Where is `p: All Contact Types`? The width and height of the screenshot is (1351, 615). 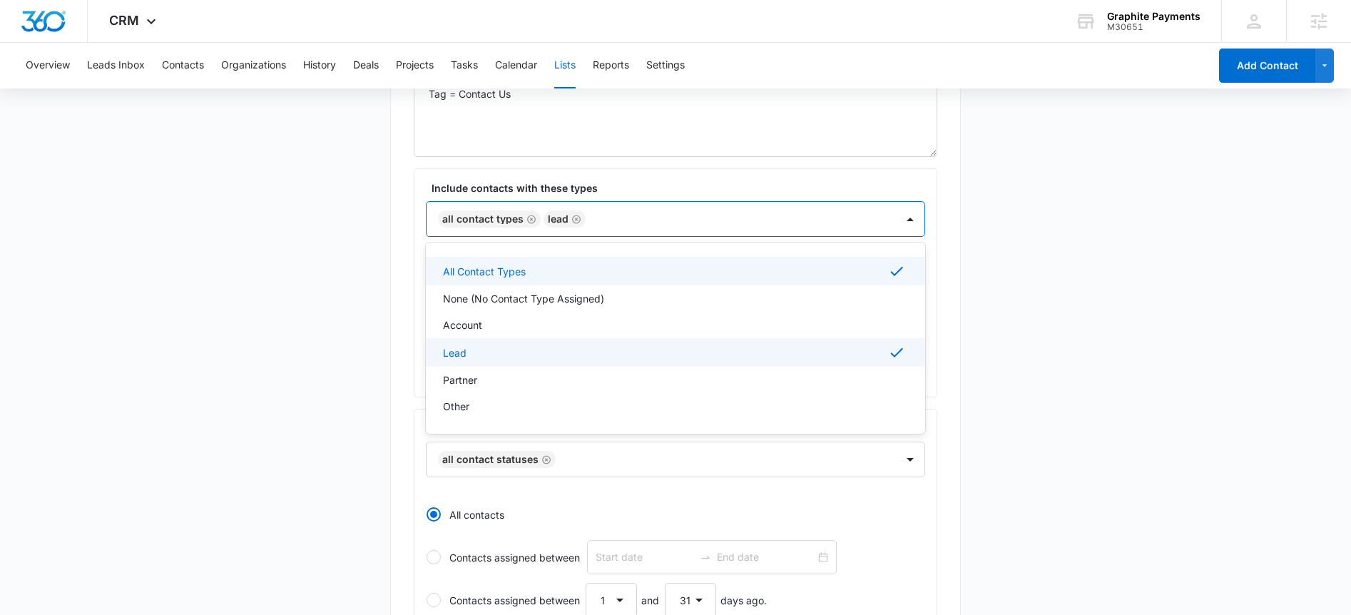 p: All Contact Types is located at coordinates (484, 271).